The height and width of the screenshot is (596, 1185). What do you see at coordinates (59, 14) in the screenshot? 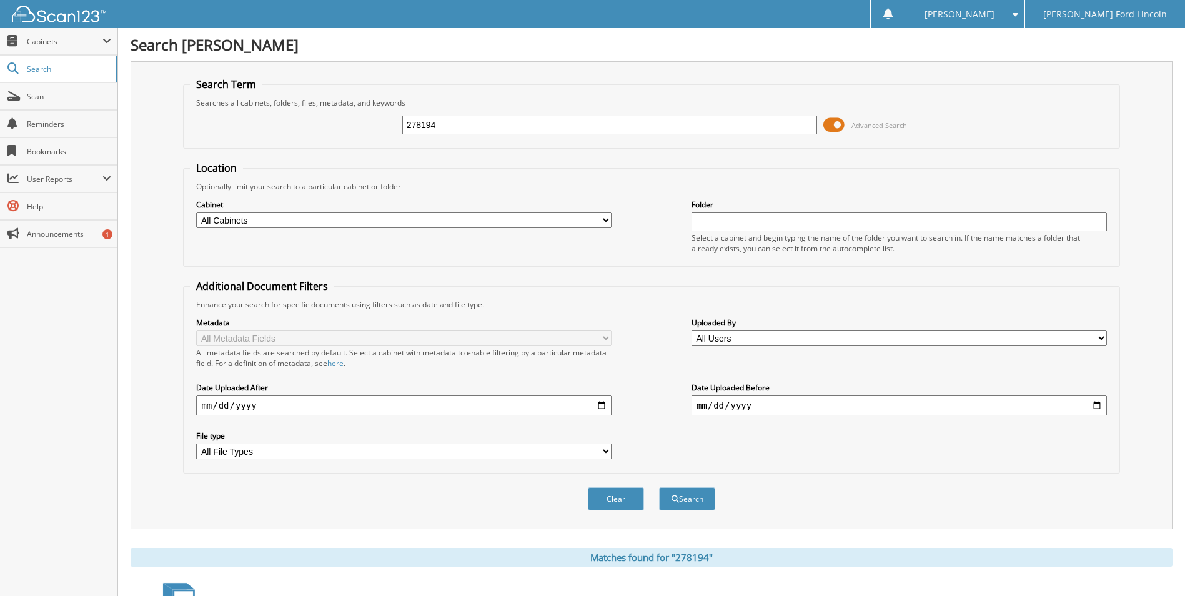
I see `img: scan123-logo-white.svg` at bounding box center [59, 14].